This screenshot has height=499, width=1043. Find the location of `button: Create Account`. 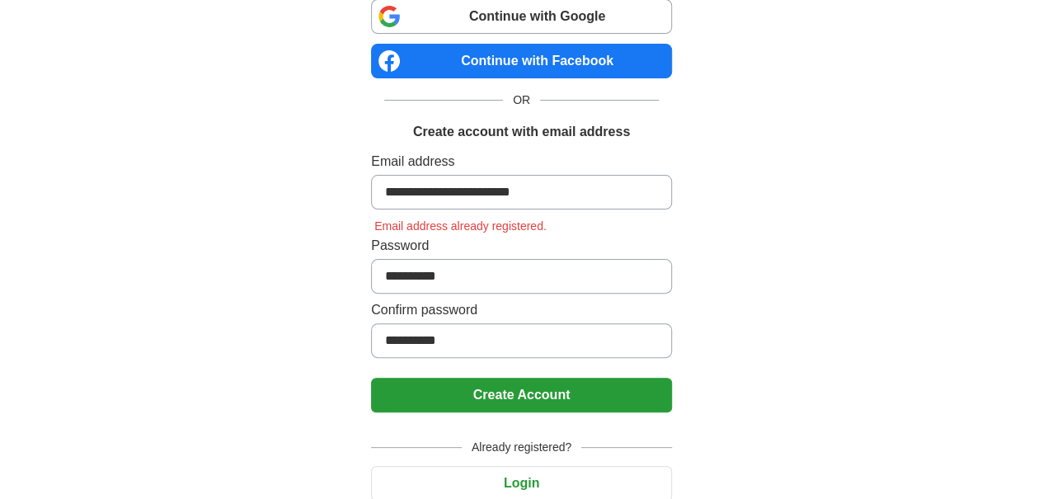

button: Create Account is located at coordinates (521, 395).